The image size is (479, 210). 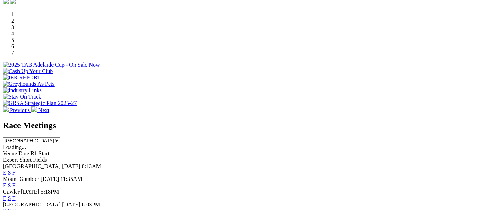 What do you see at coordinates (91, 204) in the screenshot?
I see `span: 6:03PM` at bounding box center [91, 204].